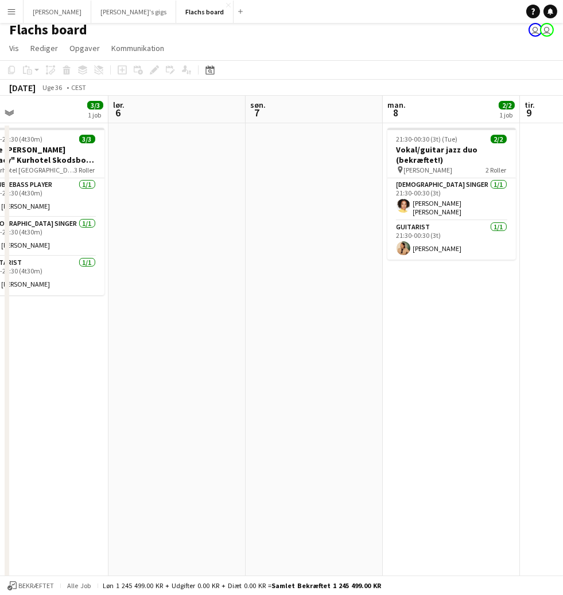  I want to click on span: Alle job, so click(79, 585).